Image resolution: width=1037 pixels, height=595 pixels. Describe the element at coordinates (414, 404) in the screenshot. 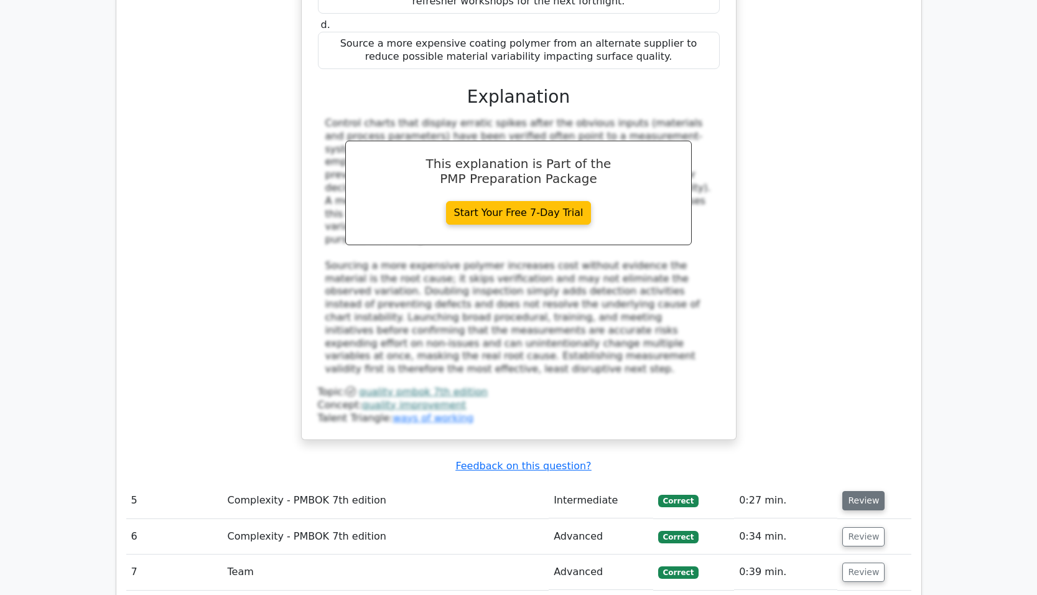

I see `a: quality improvement` at that location.